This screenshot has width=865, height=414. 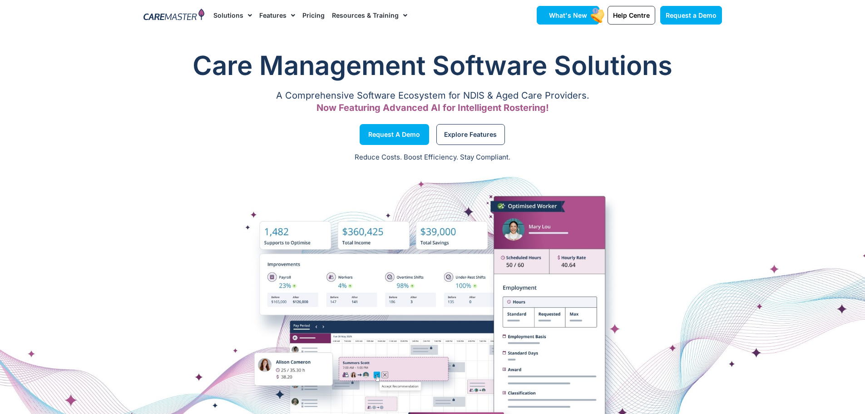 I want to click on p: Reduce Costs. Boost Efficiency. Stay Compliant., so click(x=432, y=157).